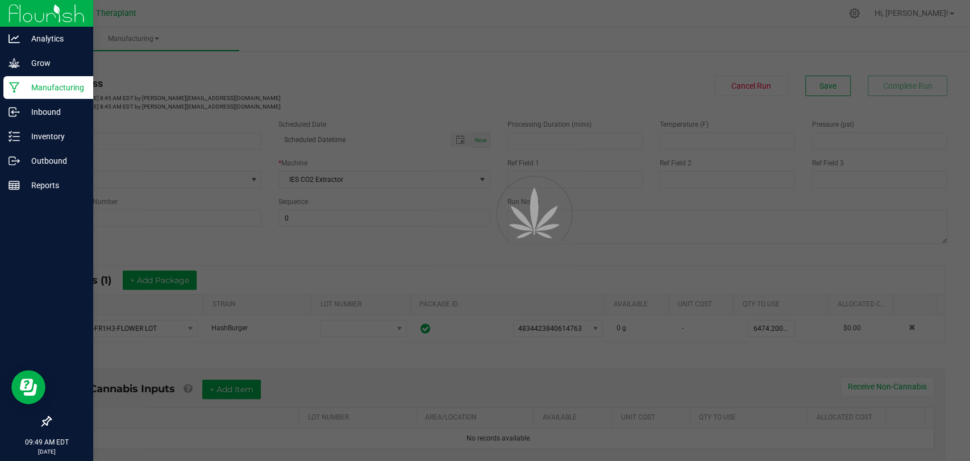 The image size is (970, 461). Describe the element at coordinates (54, 185) in the screenshot. I see `p: Reports` at that location.